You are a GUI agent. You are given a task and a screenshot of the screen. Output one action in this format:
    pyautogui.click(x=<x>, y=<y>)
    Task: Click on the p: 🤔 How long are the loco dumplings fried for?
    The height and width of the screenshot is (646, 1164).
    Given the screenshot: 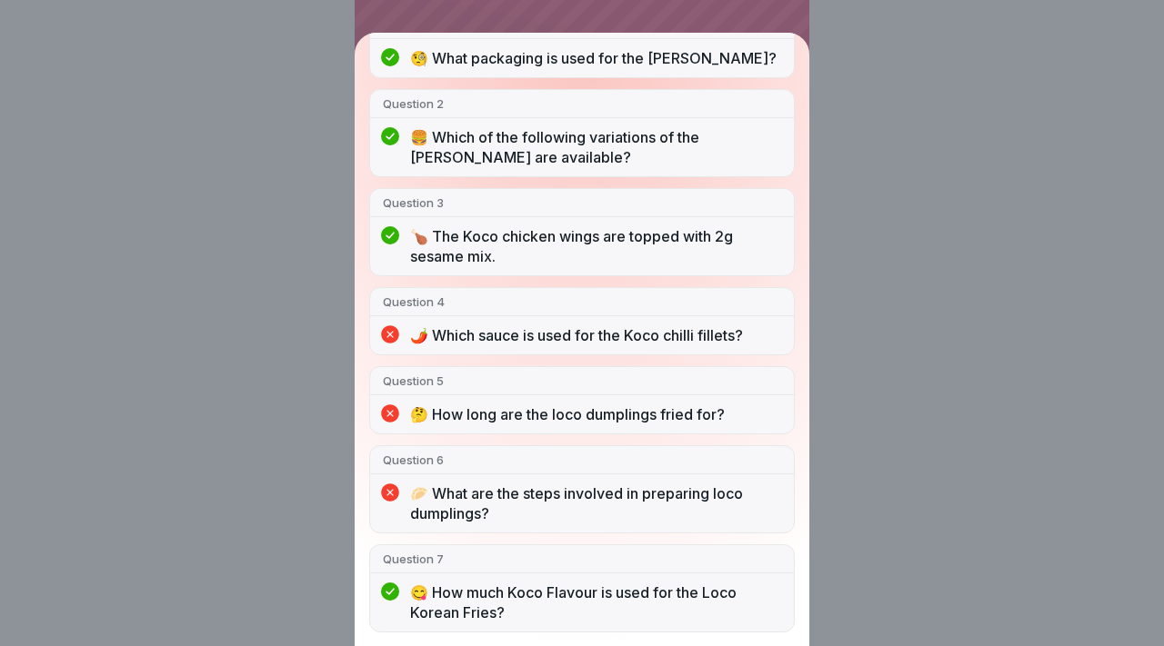 What is the action you would take?
    pyautogui.click(x=596, y=415)
    